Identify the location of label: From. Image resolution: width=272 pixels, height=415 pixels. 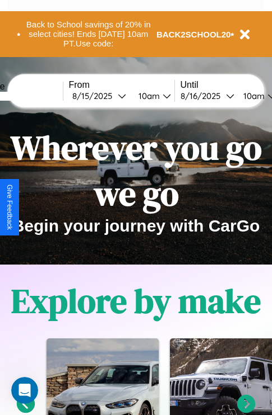
(121, 85).